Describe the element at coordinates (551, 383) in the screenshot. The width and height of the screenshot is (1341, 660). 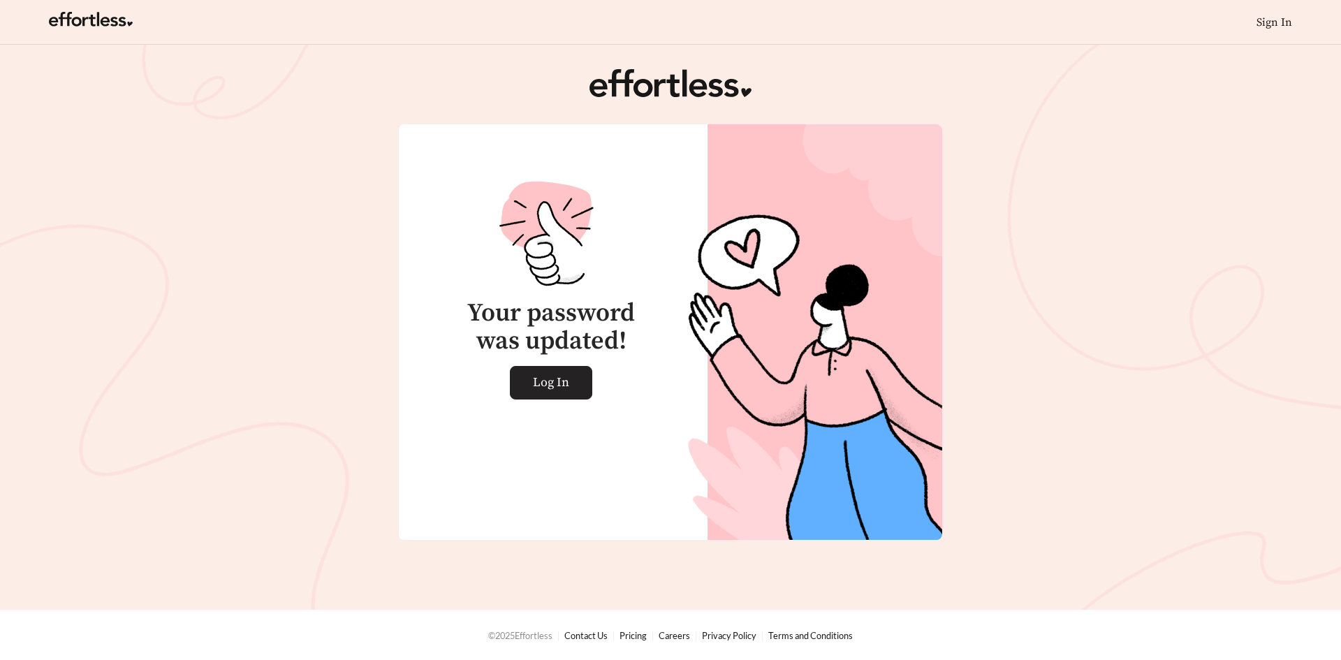
I see `span: Log In` at that location.